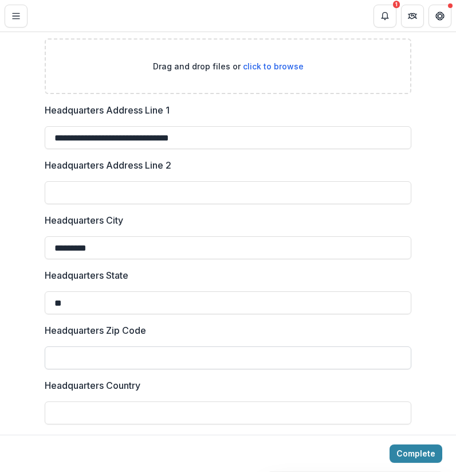 This screenshot has height=472, width=456. What do you see at coordinates (108, 165) in the screenshot?
I see `p: Headquarters Address Line 2` at bounding box center [108, 165].